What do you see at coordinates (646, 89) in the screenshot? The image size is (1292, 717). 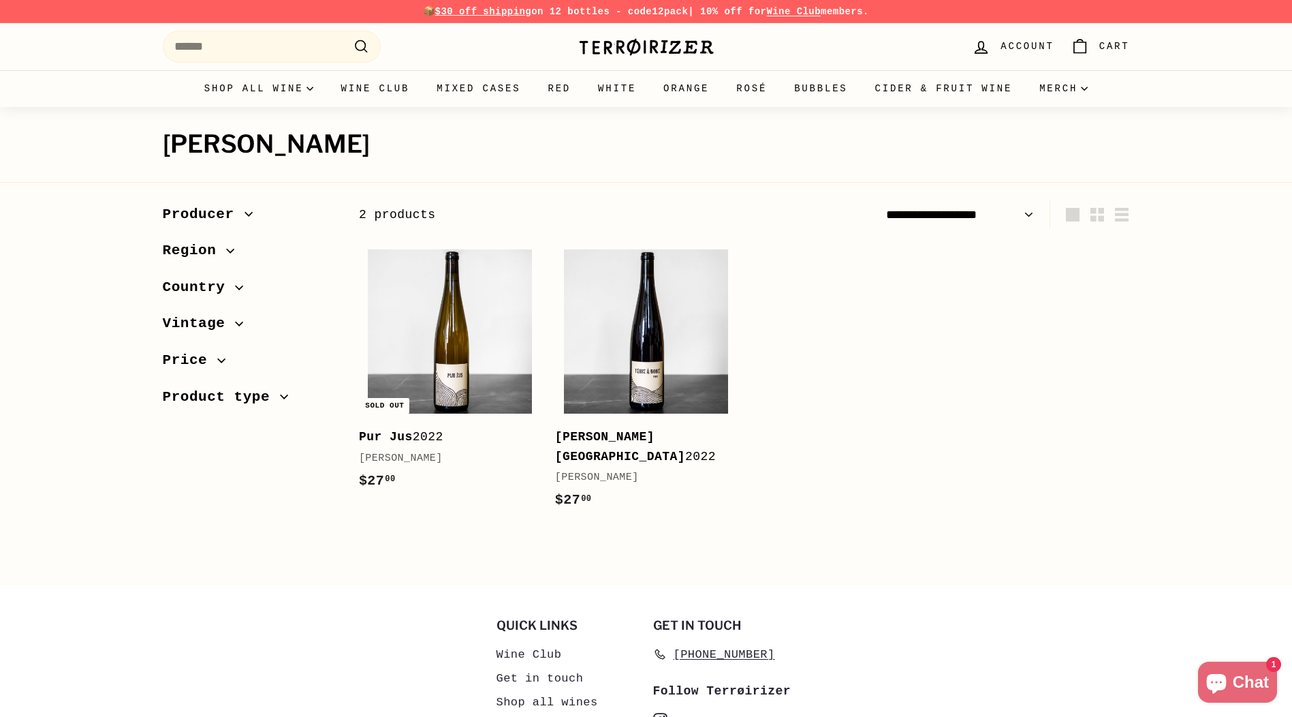 I see `div: Primary` at bounding box center [646, 89].